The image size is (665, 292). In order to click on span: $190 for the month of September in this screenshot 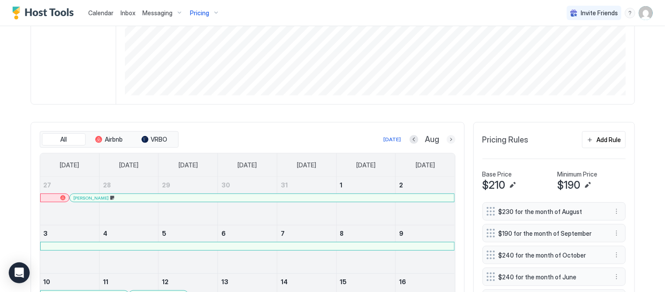, I will do `click(551, 234)`.